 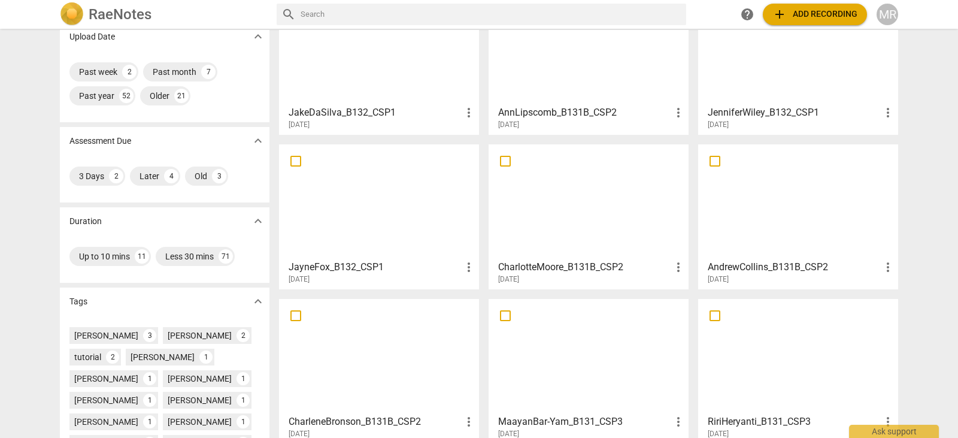 I want to click on div: Past week, so click(x=98, y=72).